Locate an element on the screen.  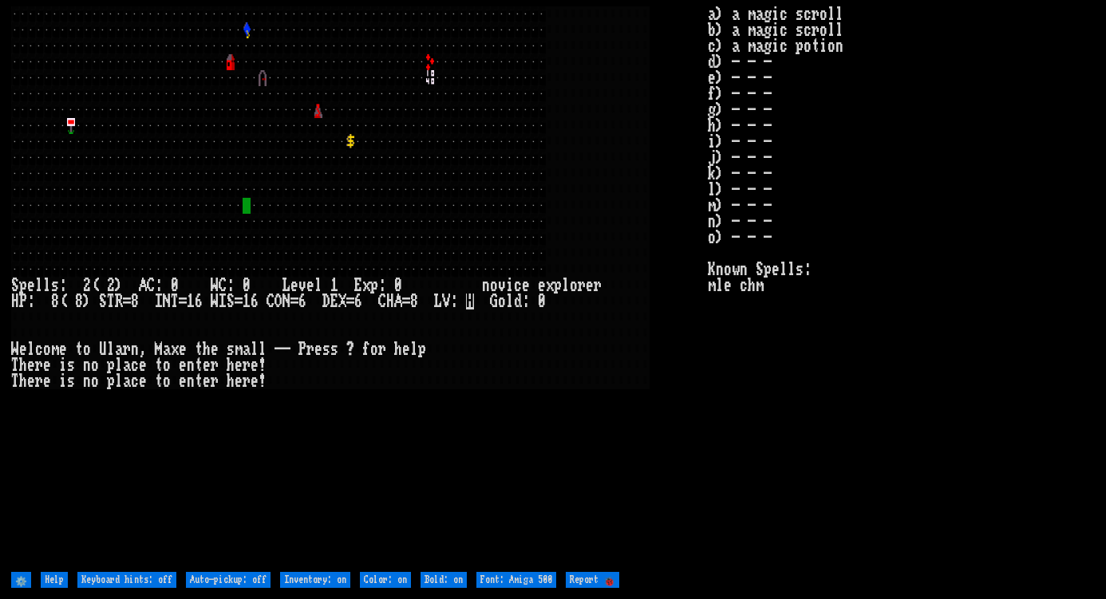
input: Keyboard hints: off is located at coordinates (127, 580).